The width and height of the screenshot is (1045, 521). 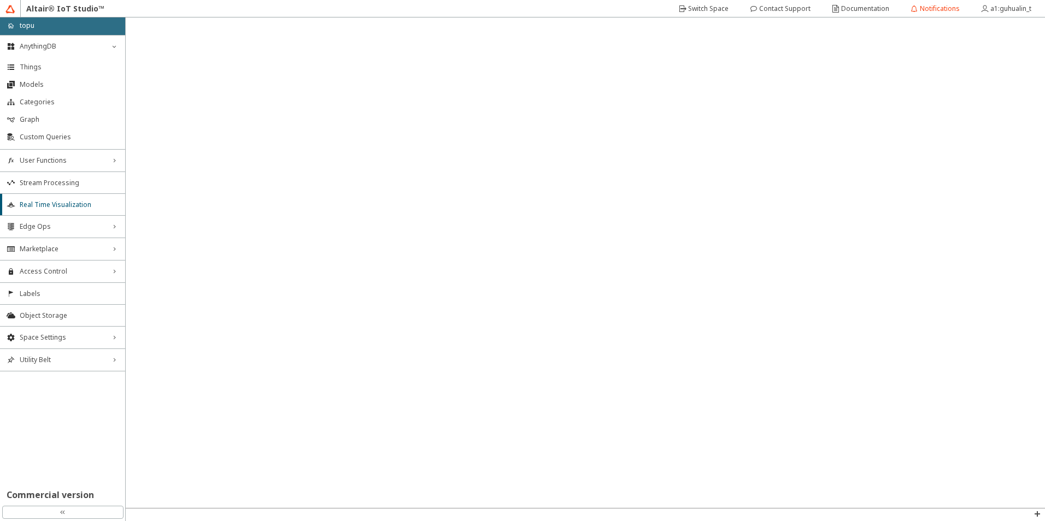 What do you see at coordinates (69, 102) in the screenshot?
I see `span: Categories` at bounding box center [69, 102].